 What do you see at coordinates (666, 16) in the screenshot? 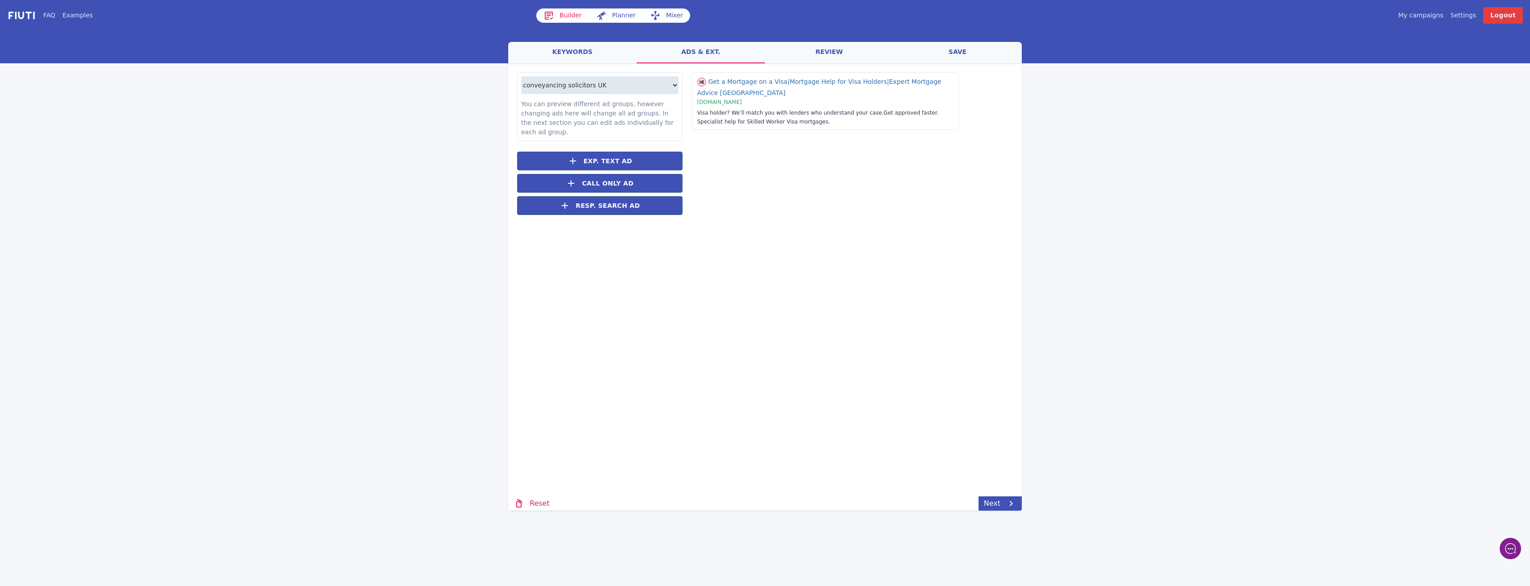
I see `a: Mixer` at bounding box center [666, 16].